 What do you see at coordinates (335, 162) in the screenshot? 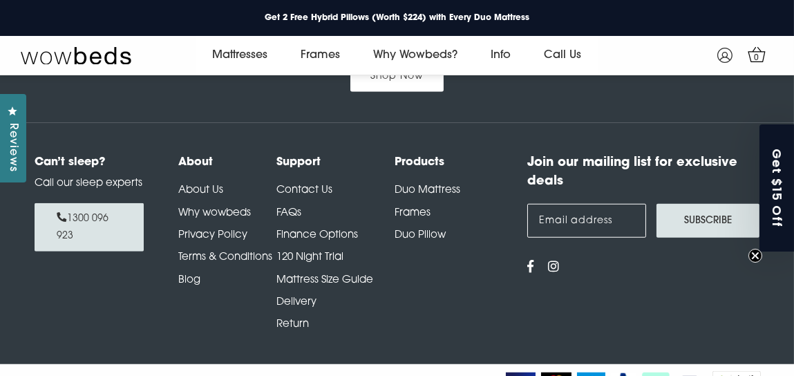
I see `h4: Support` at bounding box center [335, 162].